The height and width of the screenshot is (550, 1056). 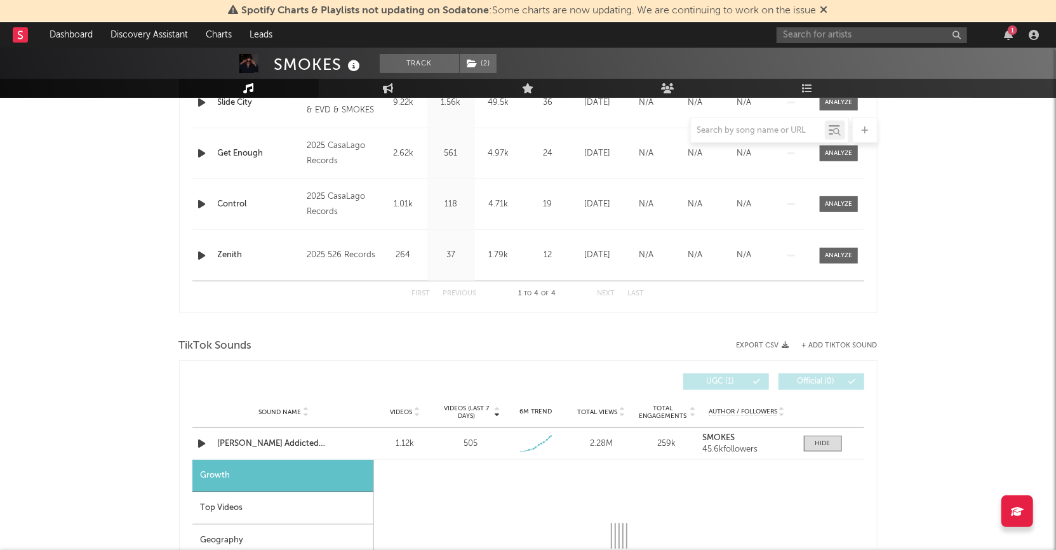 What do you see at coordinates (718, 438) in the screenshot?
I see `strong: SMOKES` at bounding box center [718, 438].